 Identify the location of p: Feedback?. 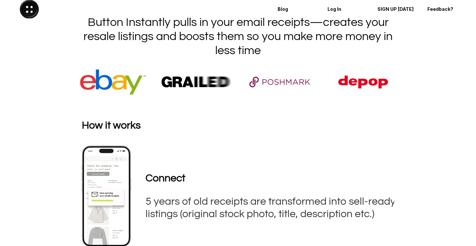
(446, 9).